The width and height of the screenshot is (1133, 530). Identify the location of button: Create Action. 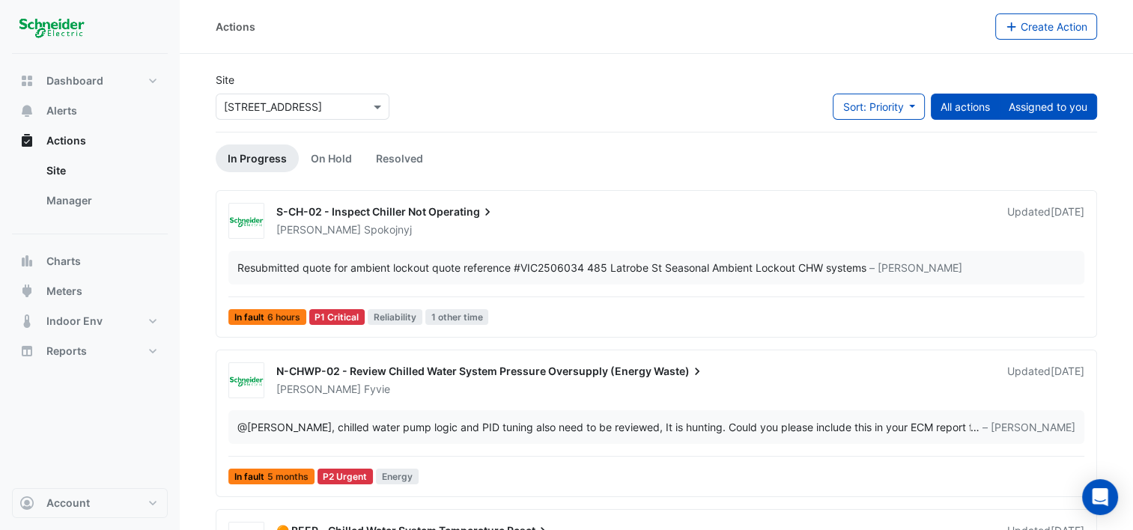
(1046, 26).